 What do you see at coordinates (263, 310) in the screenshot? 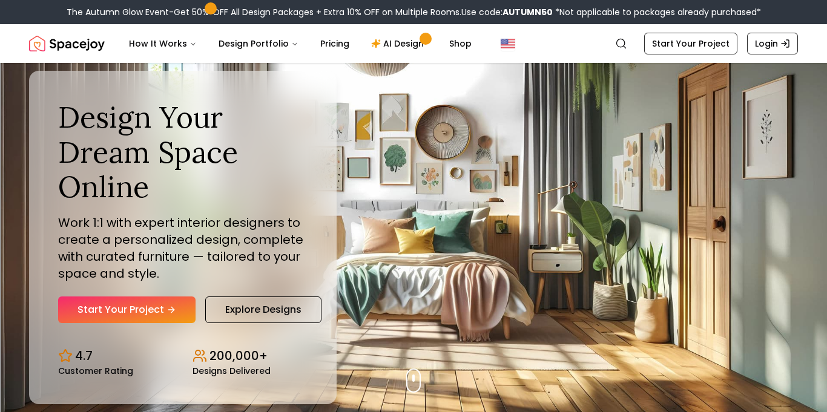
I see `a: Explore Designs` at bounding box center [263, 310].